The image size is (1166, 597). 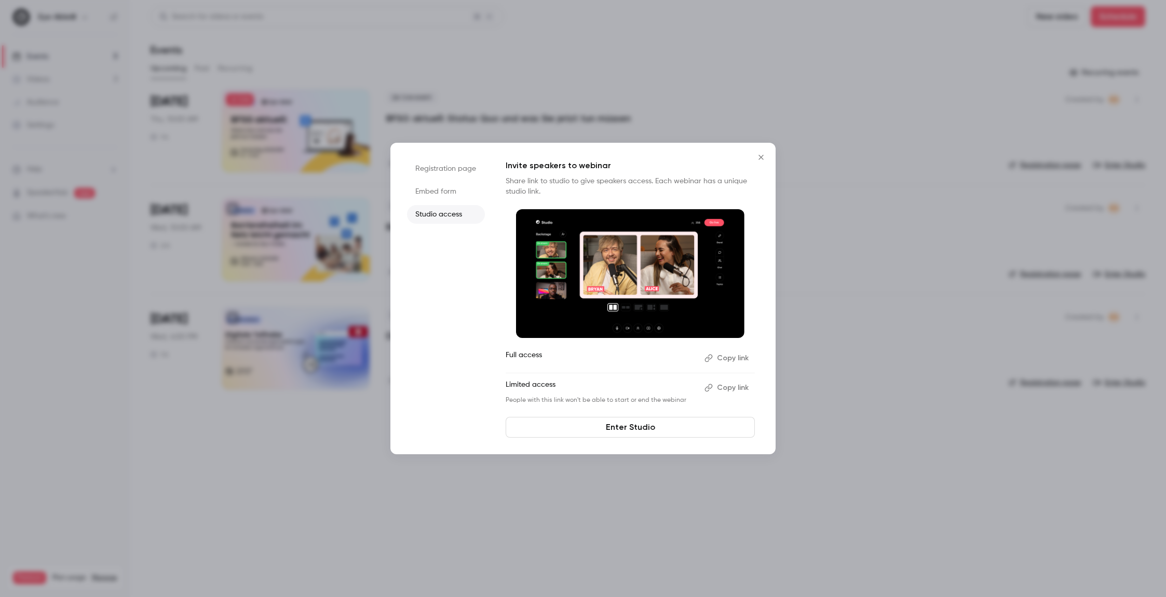 I want to click on p: Invite speakers to webinar, so click(x=630, y=166).